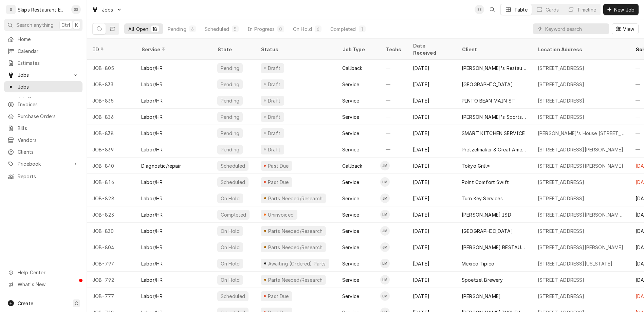  What do you see at coordinates (76, 10) in the screenshot?
I see `div: SS` at bounding box center [76, 10].